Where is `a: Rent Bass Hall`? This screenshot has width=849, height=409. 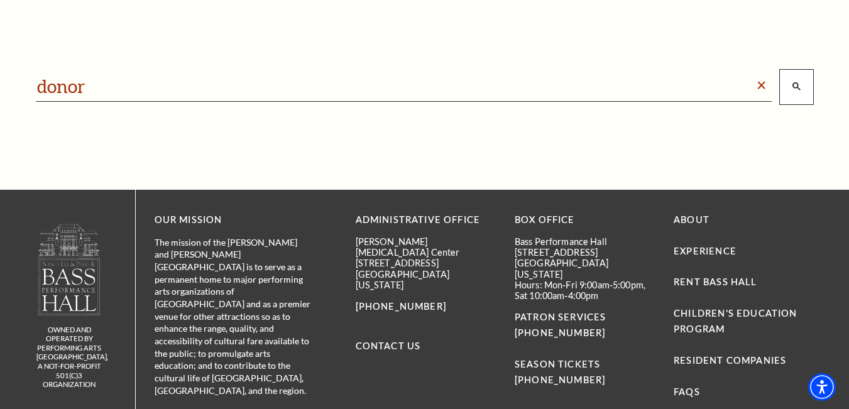 a: Rent Bass Hall is located at coordinates (715, 282).